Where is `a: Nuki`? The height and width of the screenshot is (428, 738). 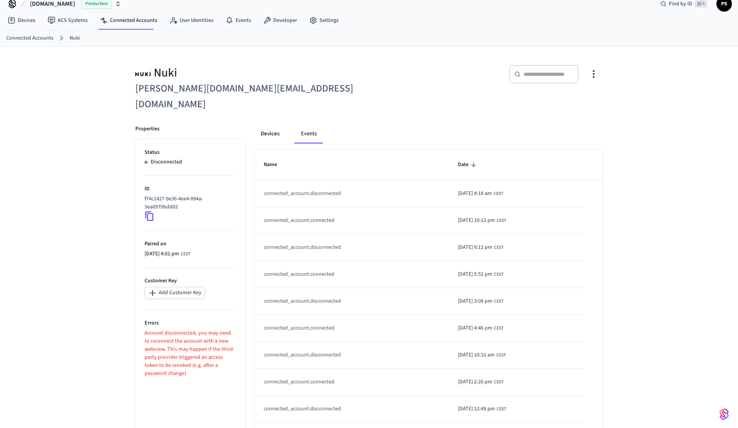 a: Nuki is located at coordinates (75, 38).